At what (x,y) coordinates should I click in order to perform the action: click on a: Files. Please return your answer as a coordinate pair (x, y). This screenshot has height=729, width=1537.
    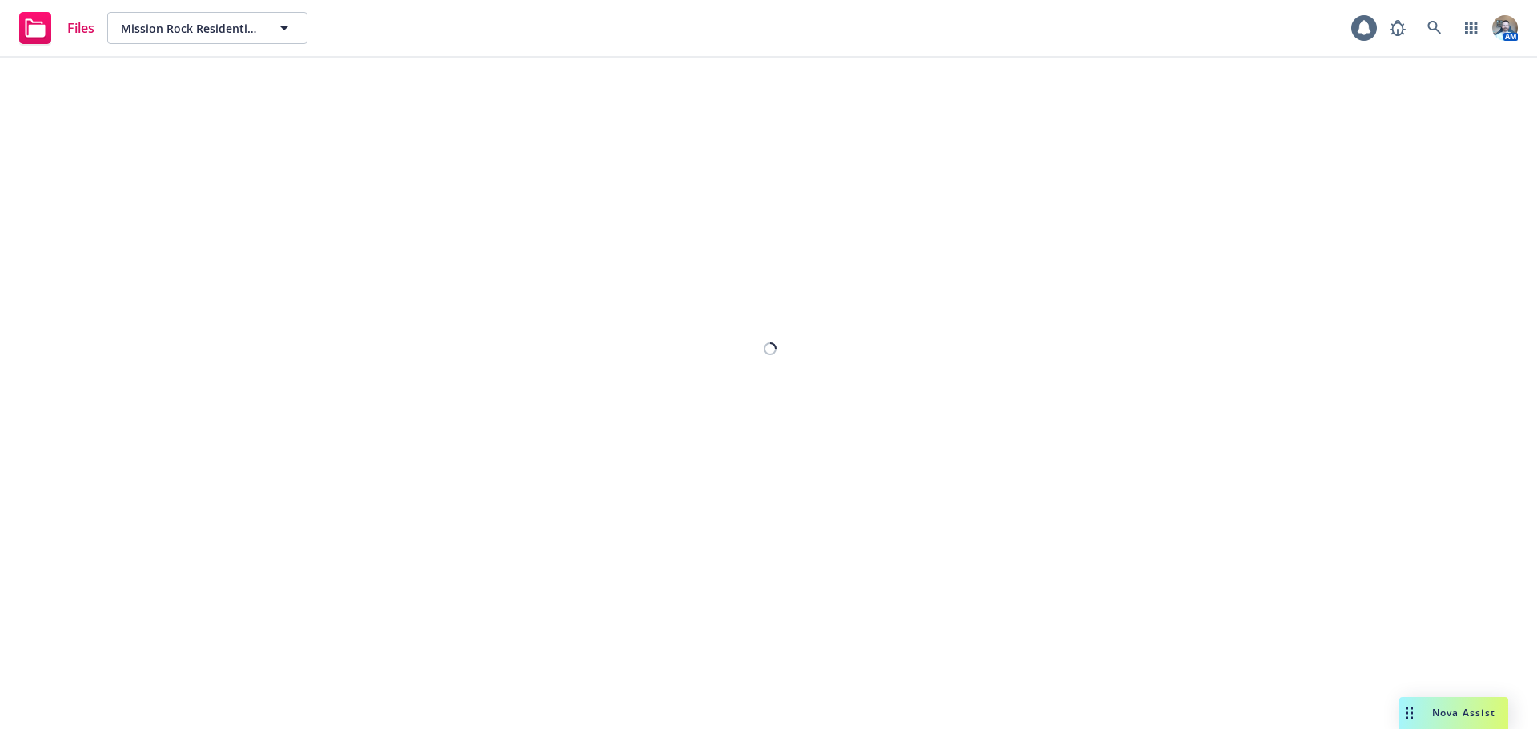
    Looking at the image, I should click on (57, 28).